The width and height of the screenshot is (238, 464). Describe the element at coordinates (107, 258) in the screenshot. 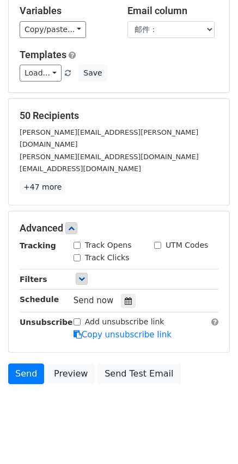

I see `label: Track Clicks` at that location.